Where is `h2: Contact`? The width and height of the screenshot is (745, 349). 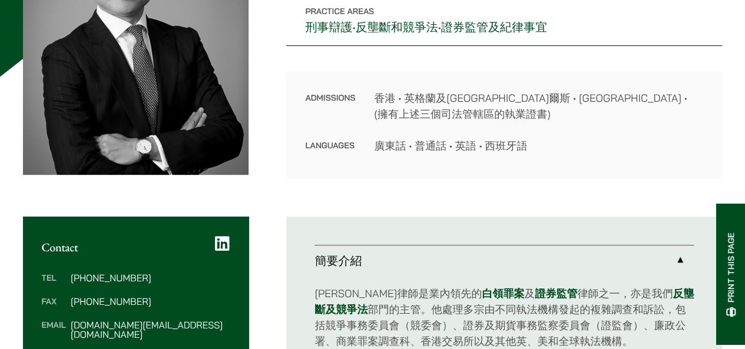
h2: Contact is located at coordinates (136, 247).